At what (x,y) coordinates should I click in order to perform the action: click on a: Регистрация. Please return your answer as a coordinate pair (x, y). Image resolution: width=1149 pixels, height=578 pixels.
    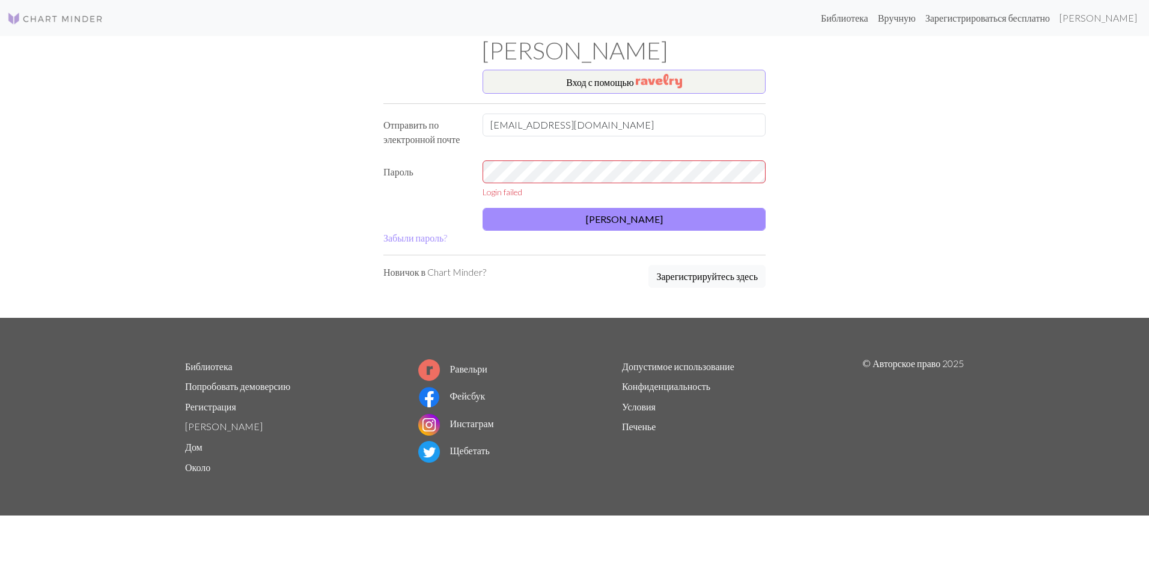
    Looking at the image, I should click on (210, 406).